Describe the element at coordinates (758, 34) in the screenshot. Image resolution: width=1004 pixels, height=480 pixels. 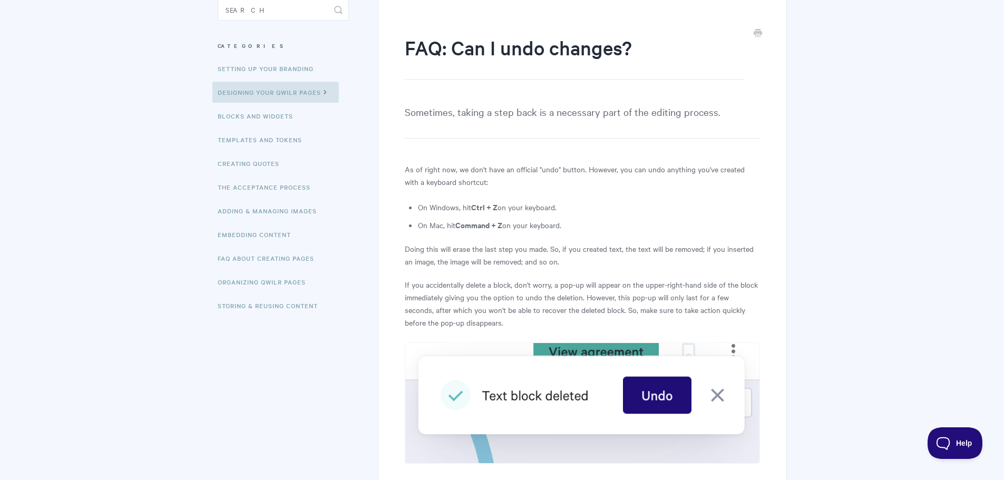
I see `a: Print this Article` at that location.